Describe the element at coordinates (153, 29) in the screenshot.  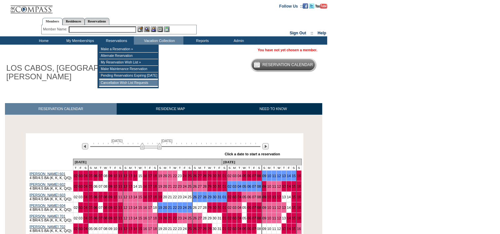
I see `img: Impersonate` at that location.